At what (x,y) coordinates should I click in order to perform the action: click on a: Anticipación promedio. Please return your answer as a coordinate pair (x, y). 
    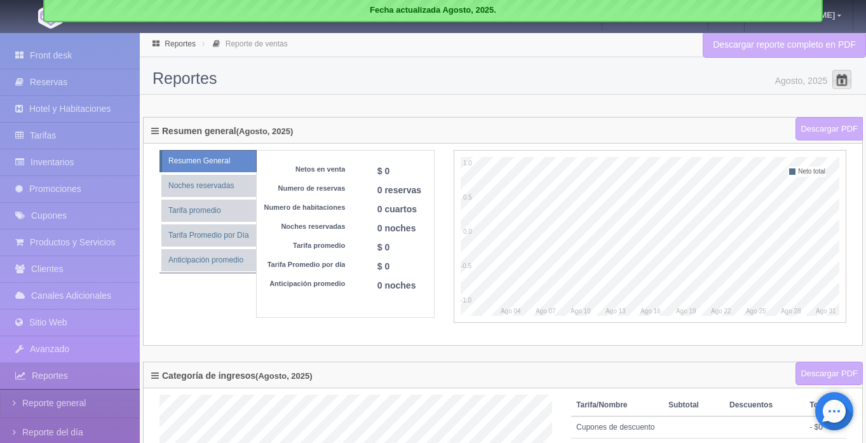
    Looking at the image, I should click on (208, 260).